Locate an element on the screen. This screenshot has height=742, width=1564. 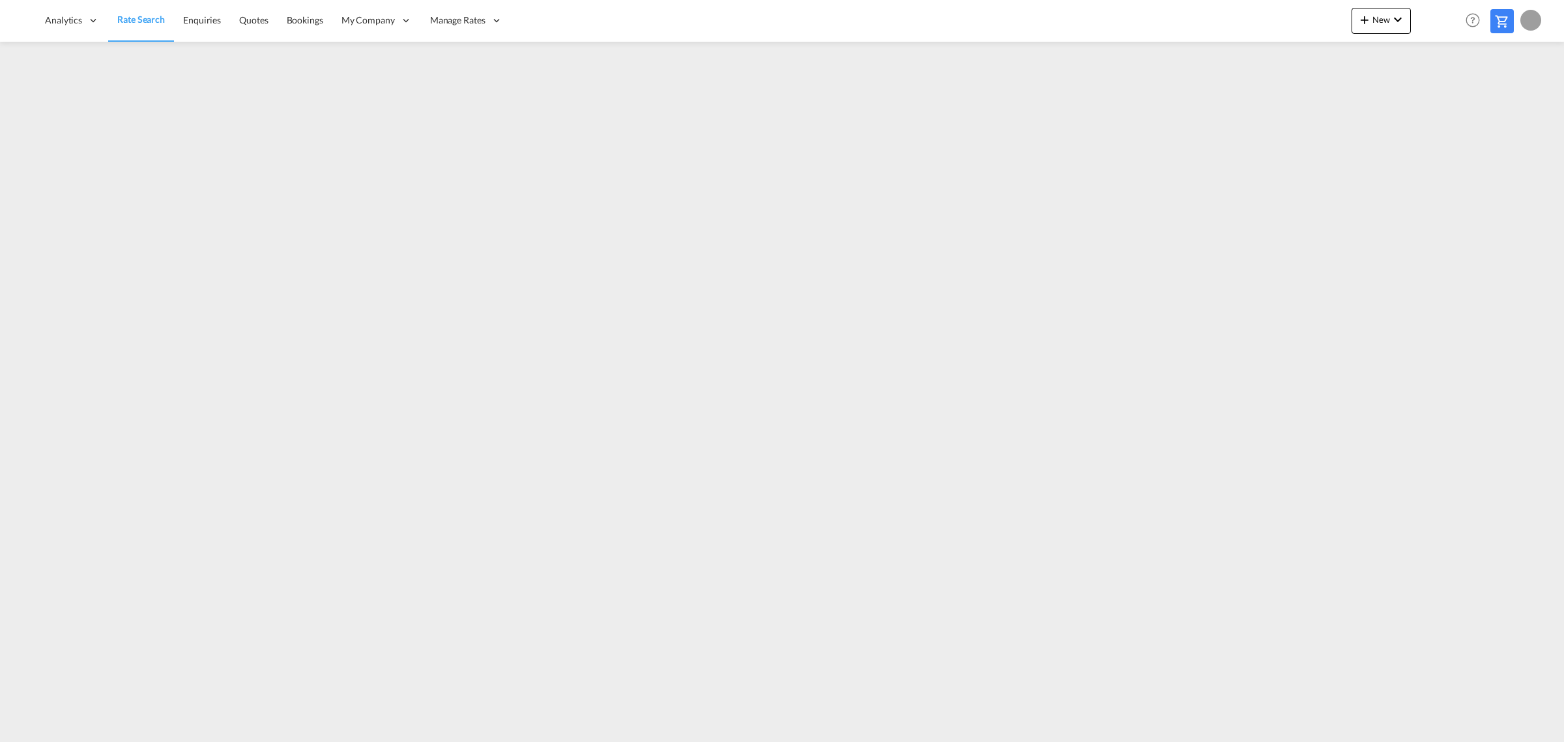
md-icon: icon-chevron-down is located at coordinates (1398, 20).